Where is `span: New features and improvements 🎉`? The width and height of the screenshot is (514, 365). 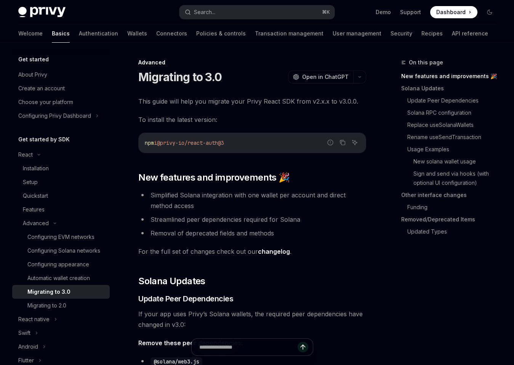
span: New features and improvements 🎉 is located at coordinates (214, 178).